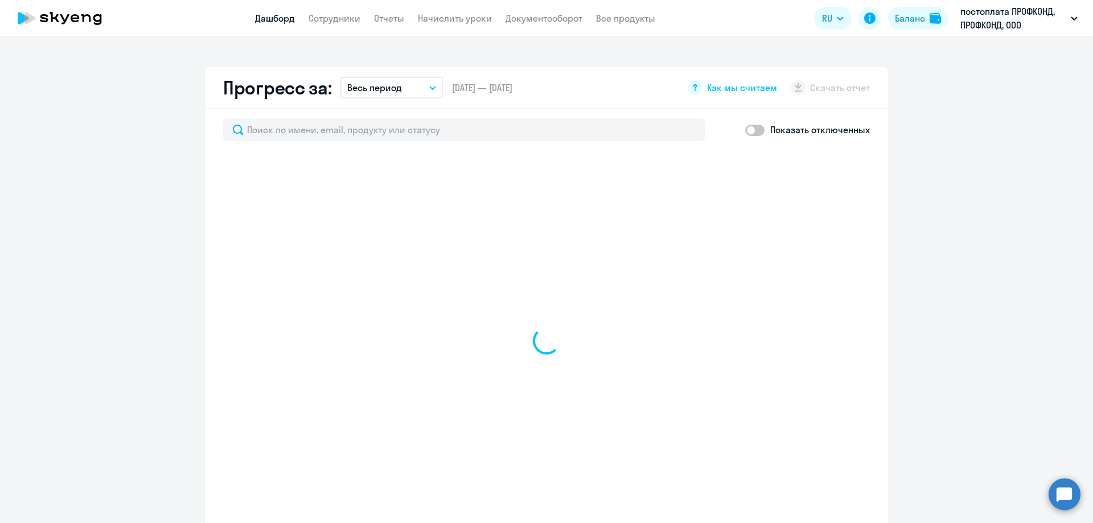 This screenshot has height=523, width=1093. What do you see at coordinates (827, 18) in the screenshot?
I see `span: RU` at bounding box center [827, 18].